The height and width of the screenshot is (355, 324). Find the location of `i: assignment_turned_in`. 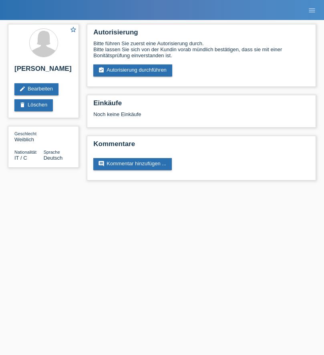

i: assignment_turned_in is located at coordinates (101, 70).